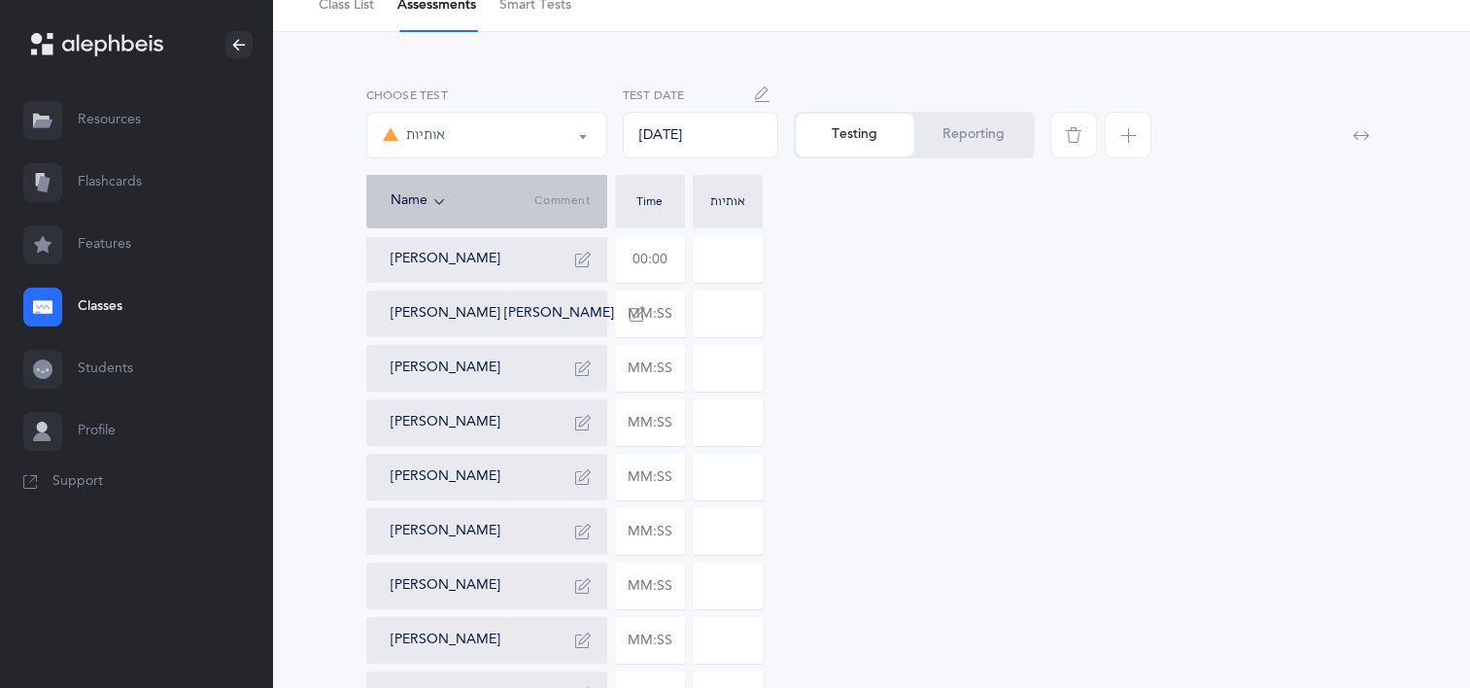 The height and width of the screenshot is (688, 1470). Describe the element at coordinates (650, 259) in the screenshot. I see `input: 00:00` at that location.